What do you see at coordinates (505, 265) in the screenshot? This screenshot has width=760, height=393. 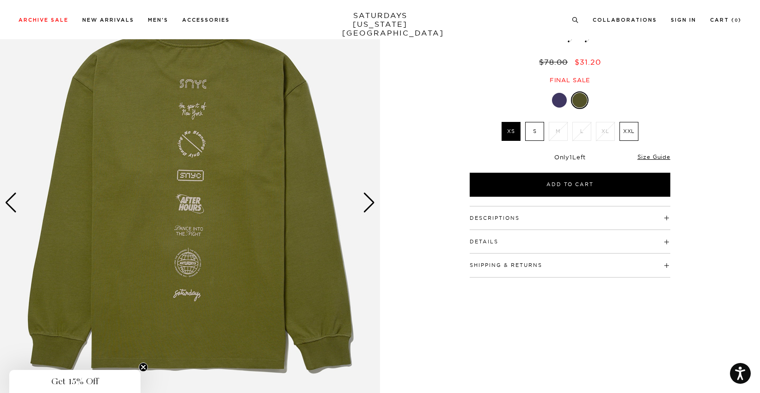 I see `button: Shipping & Returns` at bounding box center [505, 265].